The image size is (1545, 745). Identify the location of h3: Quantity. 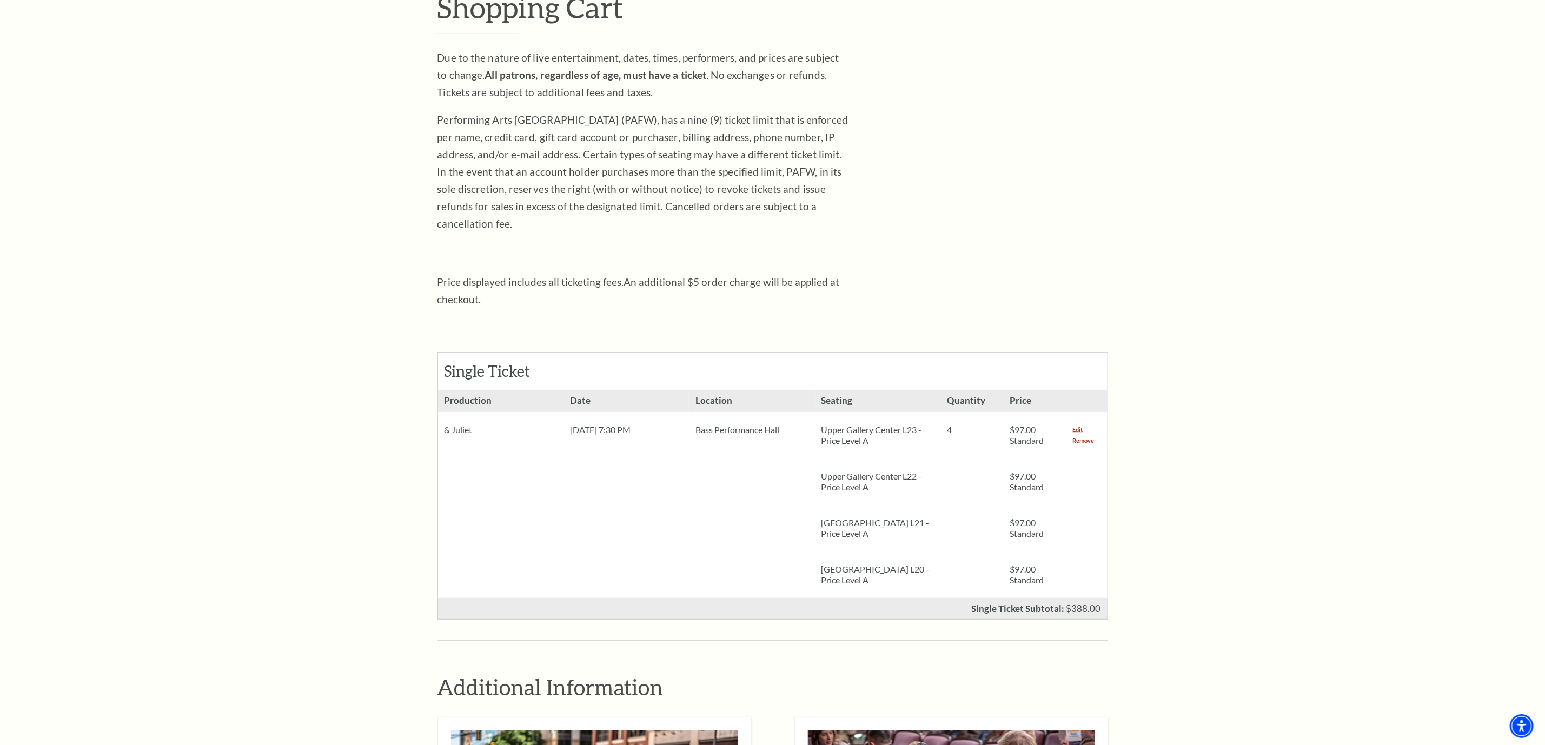
(972, 401).